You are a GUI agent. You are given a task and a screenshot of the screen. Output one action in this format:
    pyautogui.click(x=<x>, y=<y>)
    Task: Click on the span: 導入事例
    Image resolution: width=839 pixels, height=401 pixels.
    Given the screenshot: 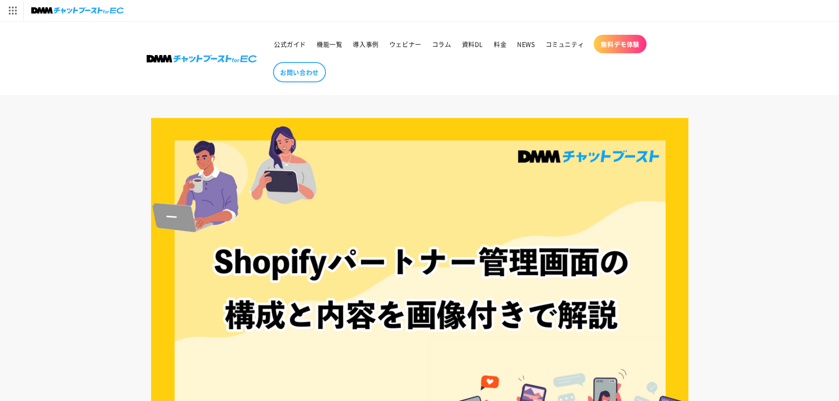 What is the action you would take?
    pyautogui.click(x=365, y=44)
    